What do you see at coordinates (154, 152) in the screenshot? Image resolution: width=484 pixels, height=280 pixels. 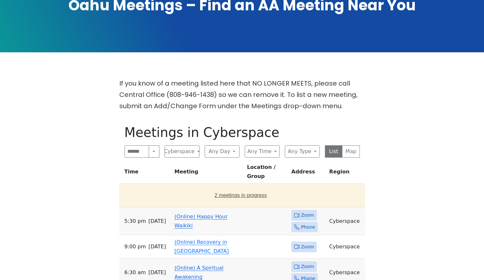 I see `button: Search` at bounding box center [154, 152].